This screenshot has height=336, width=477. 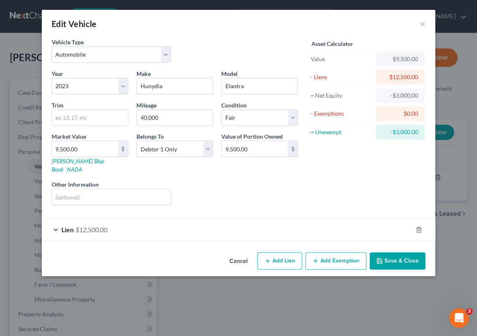 What do you see at coordinates (111, 197) in the screenshot?
I see `input: (optional)` at bounding box center [111, 197].